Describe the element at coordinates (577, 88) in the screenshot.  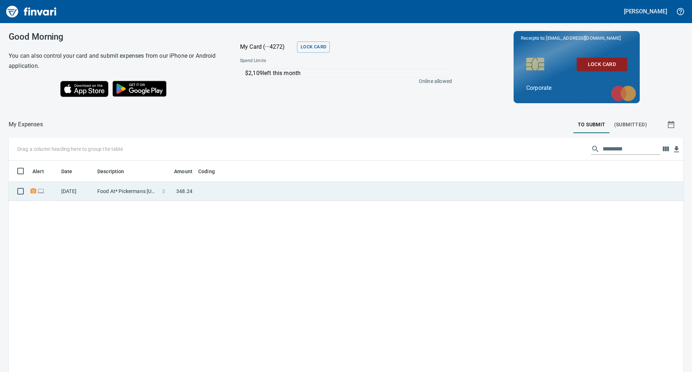
I see `p: Corporate` at that location.